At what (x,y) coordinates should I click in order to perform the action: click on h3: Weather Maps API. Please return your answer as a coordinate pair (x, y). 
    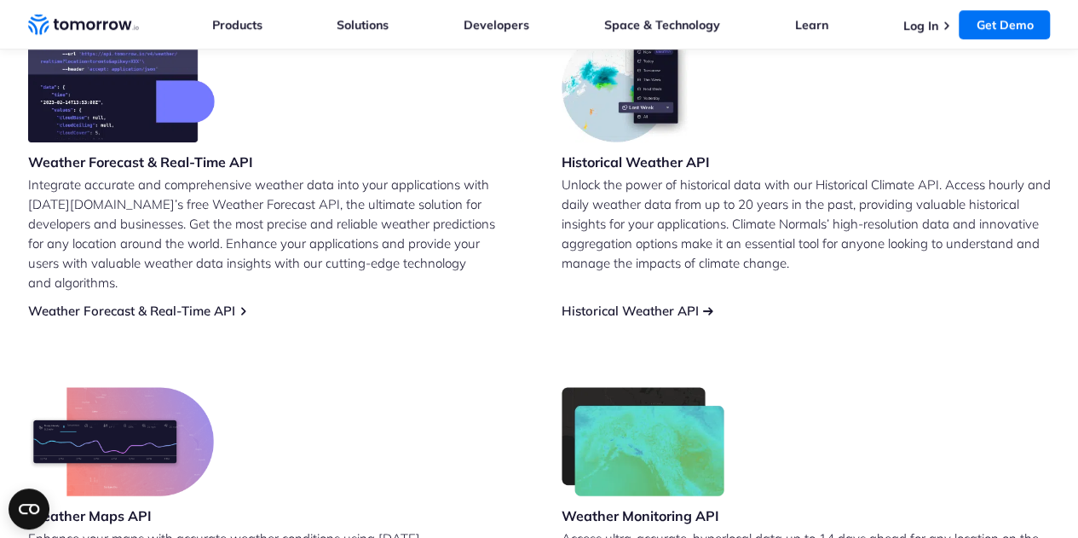
    Looking at the image, I should click on (121, 516).